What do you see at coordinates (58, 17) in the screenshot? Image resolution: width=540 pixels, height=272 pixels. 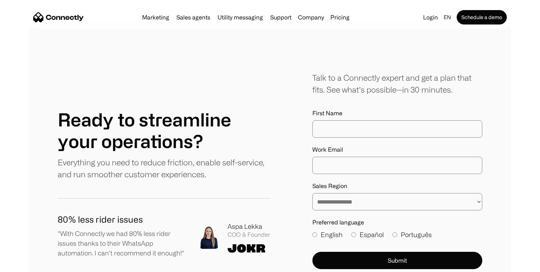 I see `a: home` at bounding box center [58, 17].